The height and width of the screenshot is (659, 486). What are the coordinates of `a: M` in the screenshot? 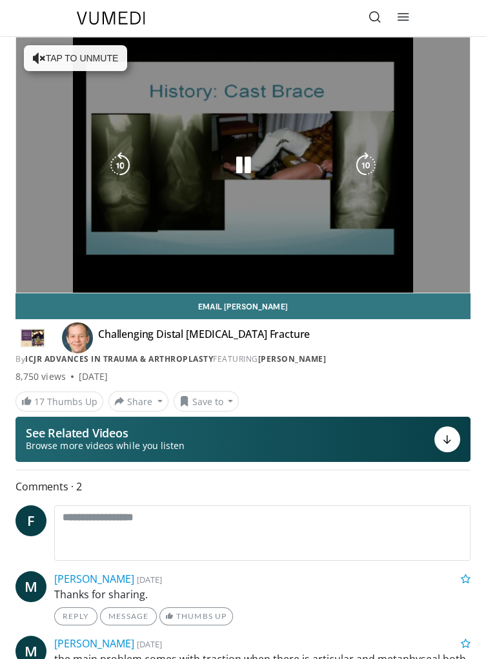 It's located at (31, 587).